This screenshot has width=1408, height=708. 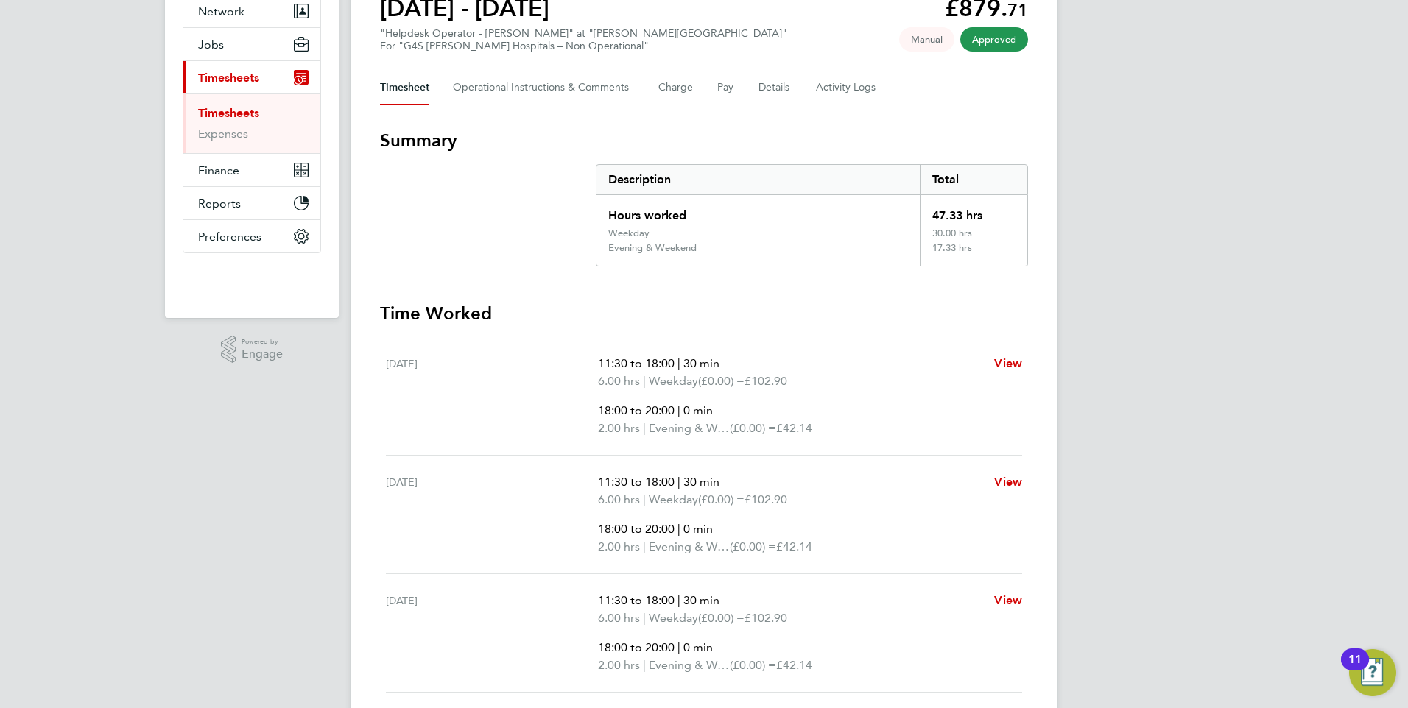 I want to click on img: fastbook-logo-retina.png, so click(x=252, y=280).